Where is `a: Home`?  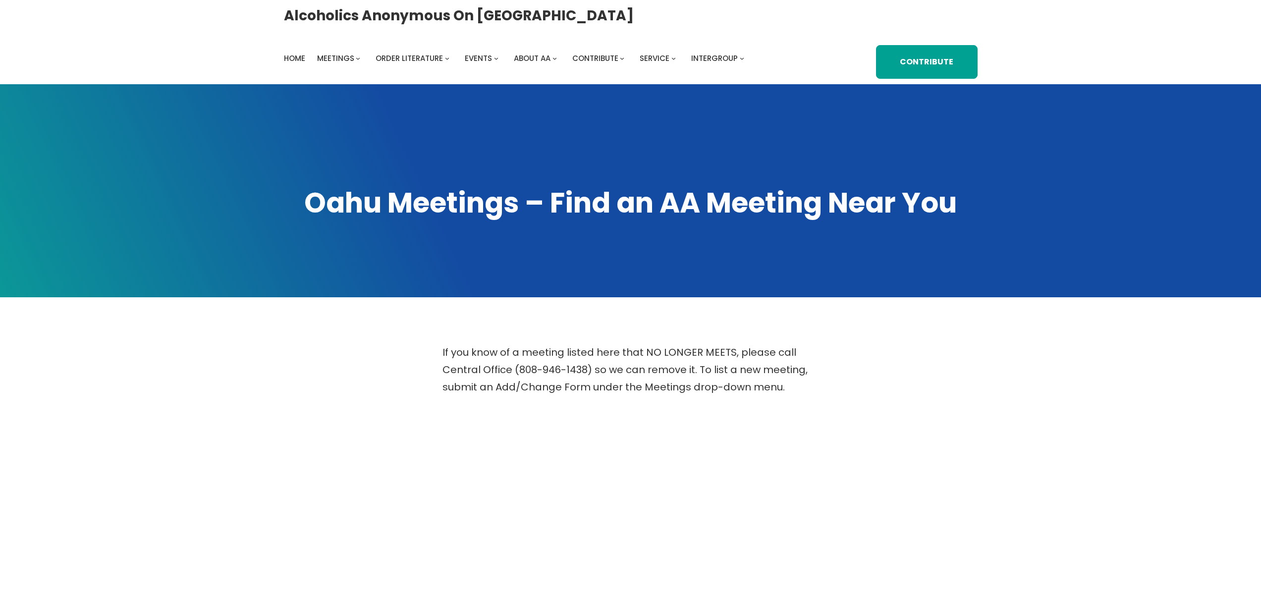 a: Home is located at coordinates (294, 58).